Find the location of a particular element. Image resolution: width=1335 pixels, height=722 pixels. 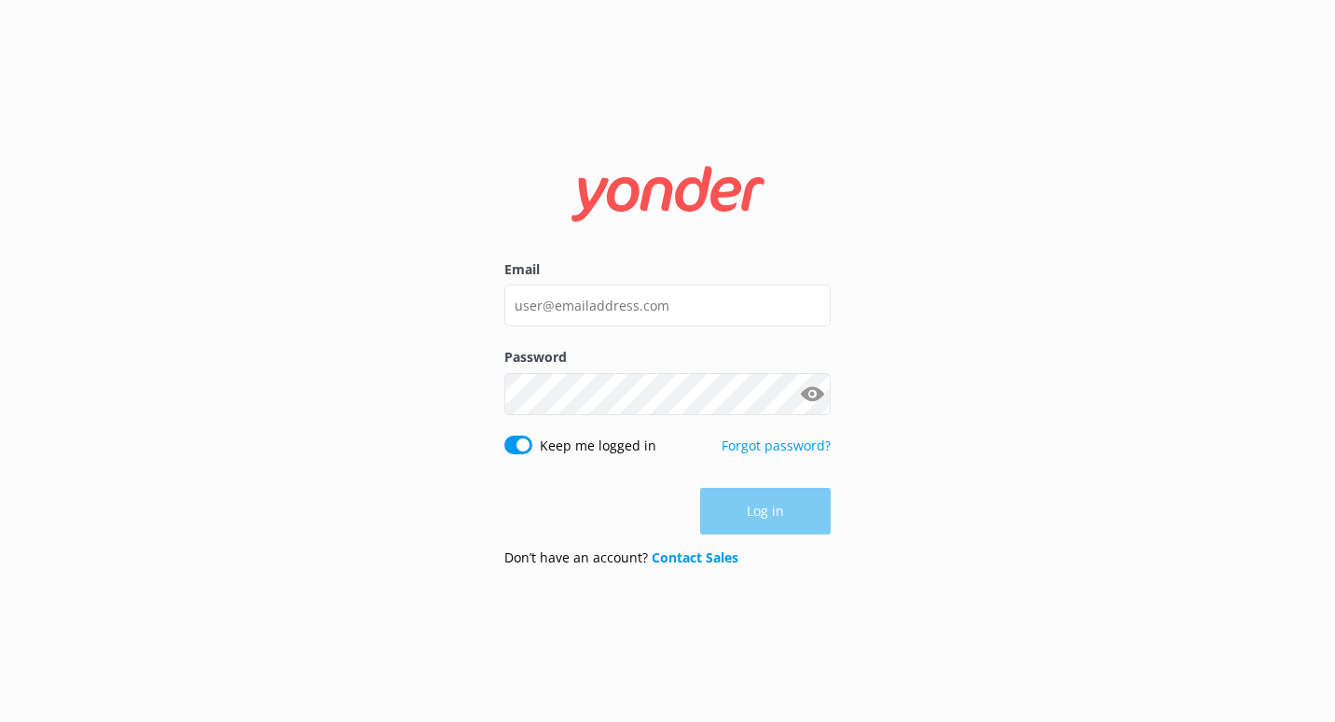

label: Password is located at coordinates (667, 357).